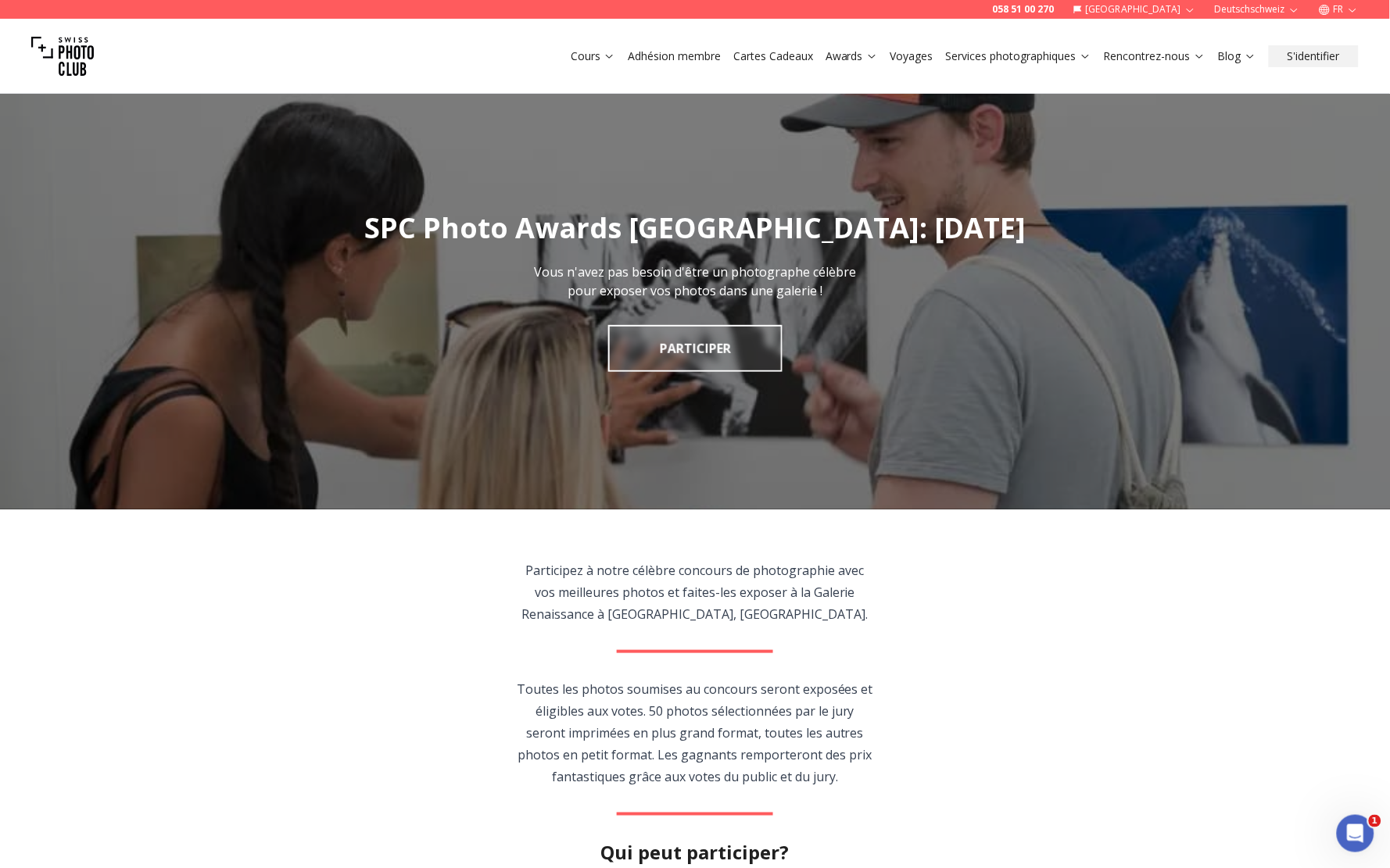 This screenshot has height=868, width=1390. Describe the element at coordinates (1018, 56) in the screenshot. I see `button: Services photographiques` at that location.